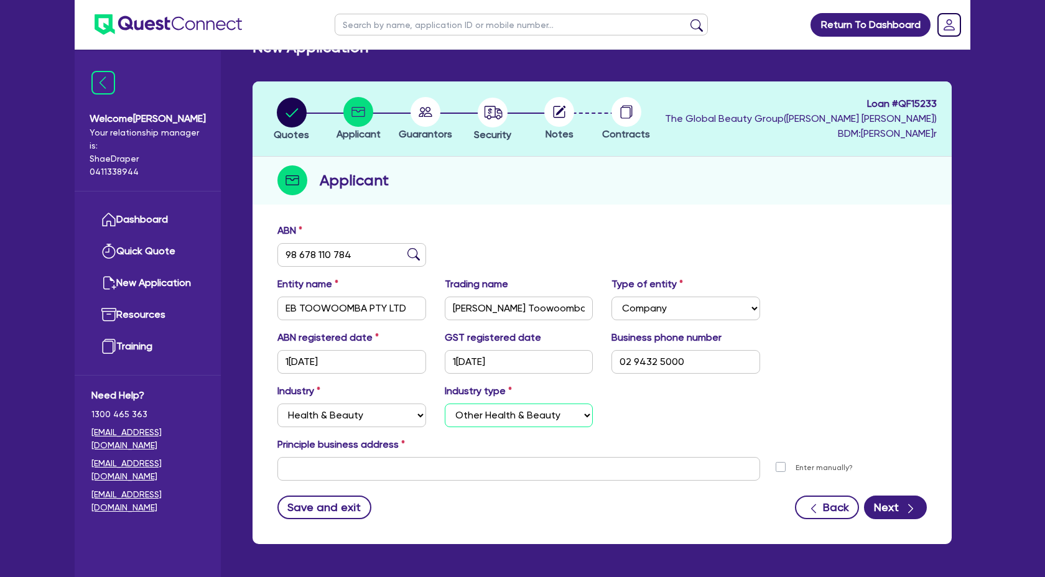 The height and width of the screenshot is (577, 1045). What do you see at coordinates (109, 251) in the screenshot?
I see `img: quick-quote` at bounding box center [109, 251].